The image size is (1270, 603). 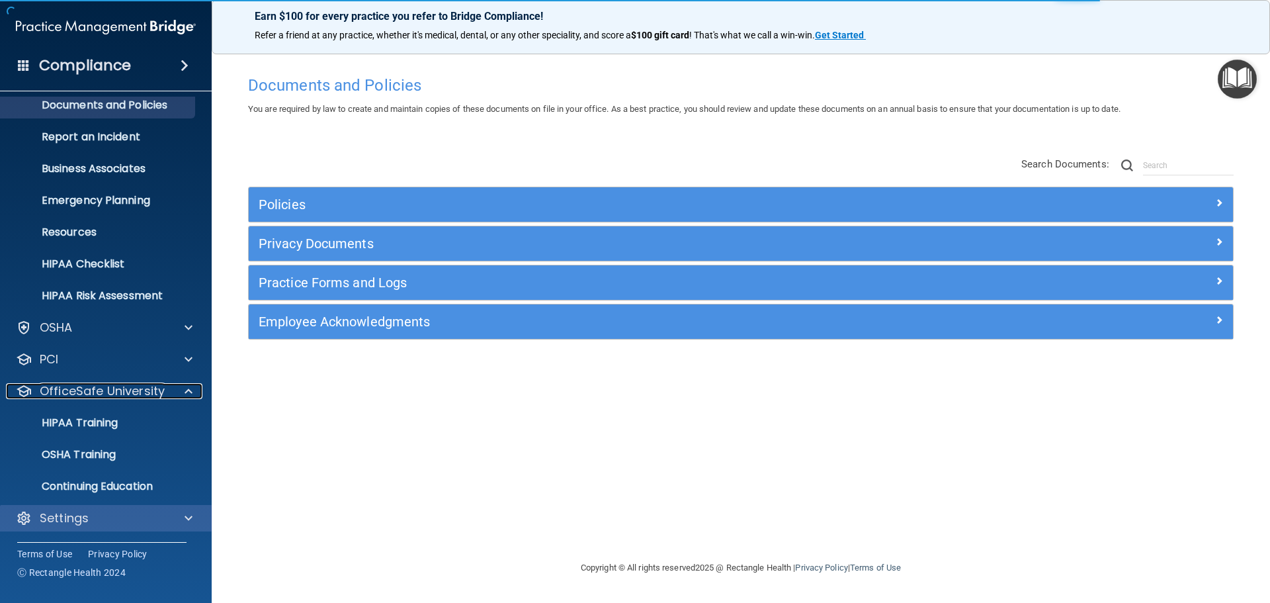 What do you see at coordinates (99, 169) in the screenshot?
I see `p: Business Associates` at bounding box center [99, 169].